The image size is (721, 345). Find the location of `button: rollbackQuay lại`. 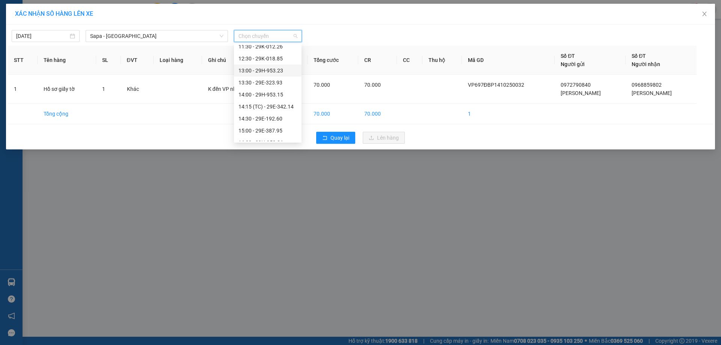

button: rollbackQuay lại is located at coordinates (336, 138).